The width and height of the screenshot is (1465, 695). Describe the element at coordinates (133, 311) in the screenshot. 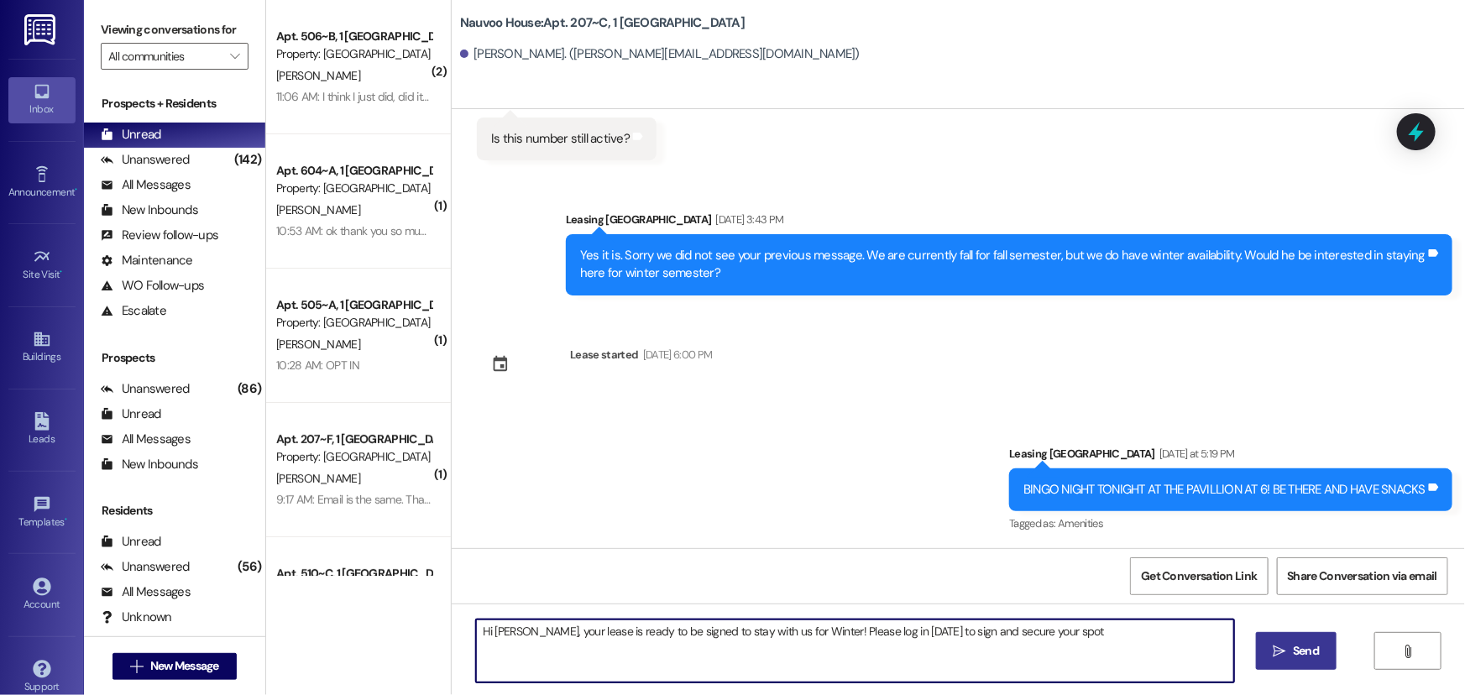

I see `div: Escalate` at that location.